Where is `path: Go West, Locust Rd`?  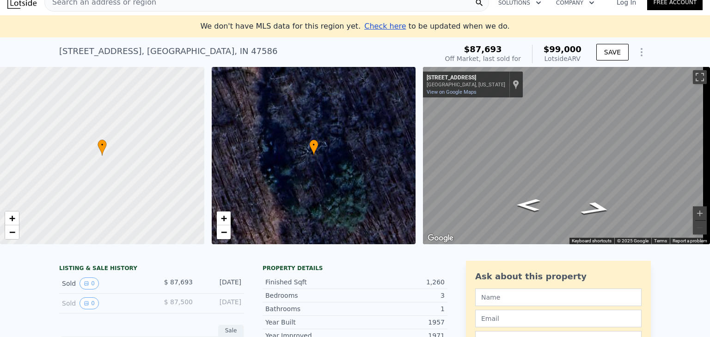 path: Go West, Locust Rd is located at coordinates (596, 209).